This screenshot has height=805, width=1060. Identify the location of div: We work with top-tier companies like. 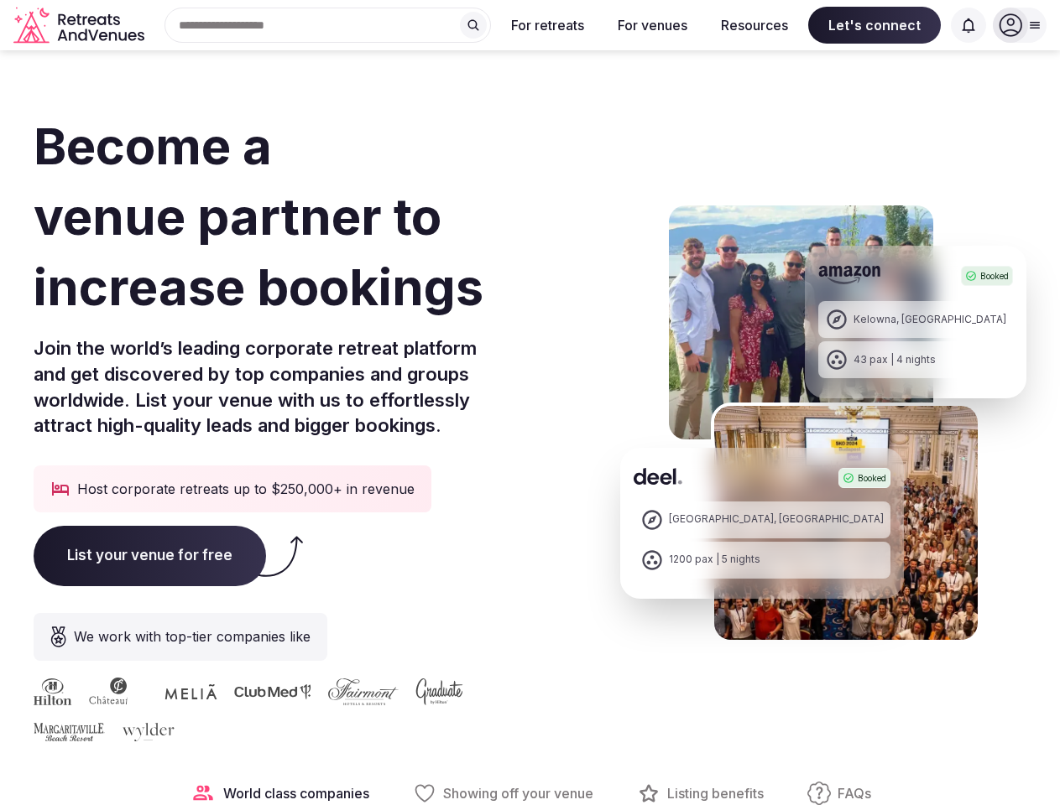
(180, 637).